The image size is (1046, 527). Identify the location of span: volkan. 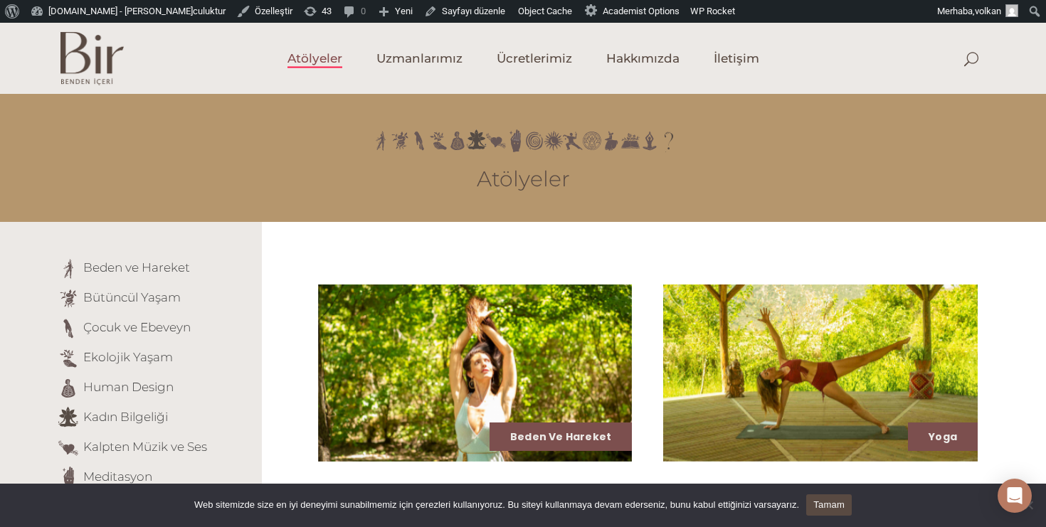
(988, 11).